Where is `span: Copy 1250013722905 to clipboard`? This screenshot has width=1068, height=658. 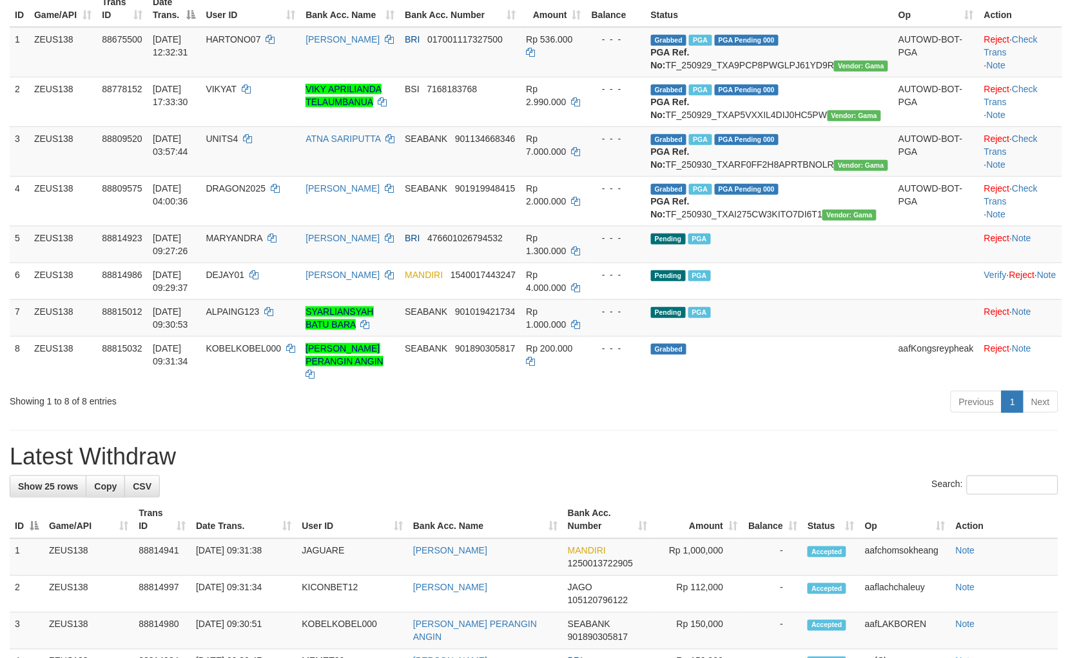
span: Copy 1250013722905 to clipboard is located at coordinates (600, 563).